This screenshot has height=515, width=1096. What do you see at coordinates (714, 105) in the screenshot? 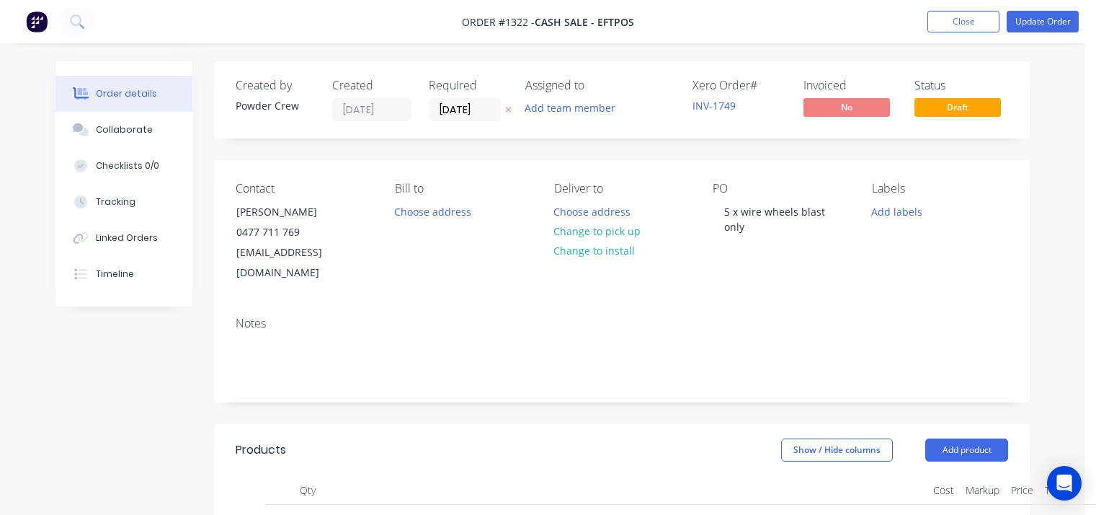
I see `a: INV-1749` at bounding box center [714, 105].